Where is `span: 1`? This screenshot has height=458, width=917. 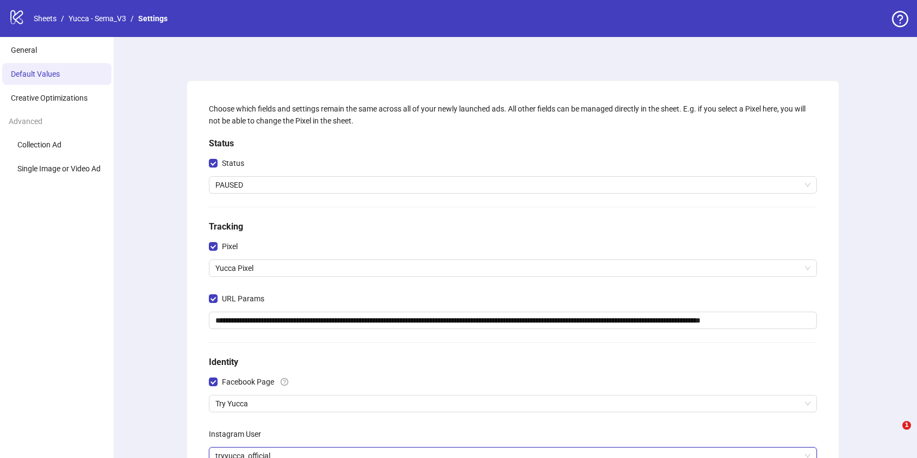
span: 1 is located at coordinates (907, 425).